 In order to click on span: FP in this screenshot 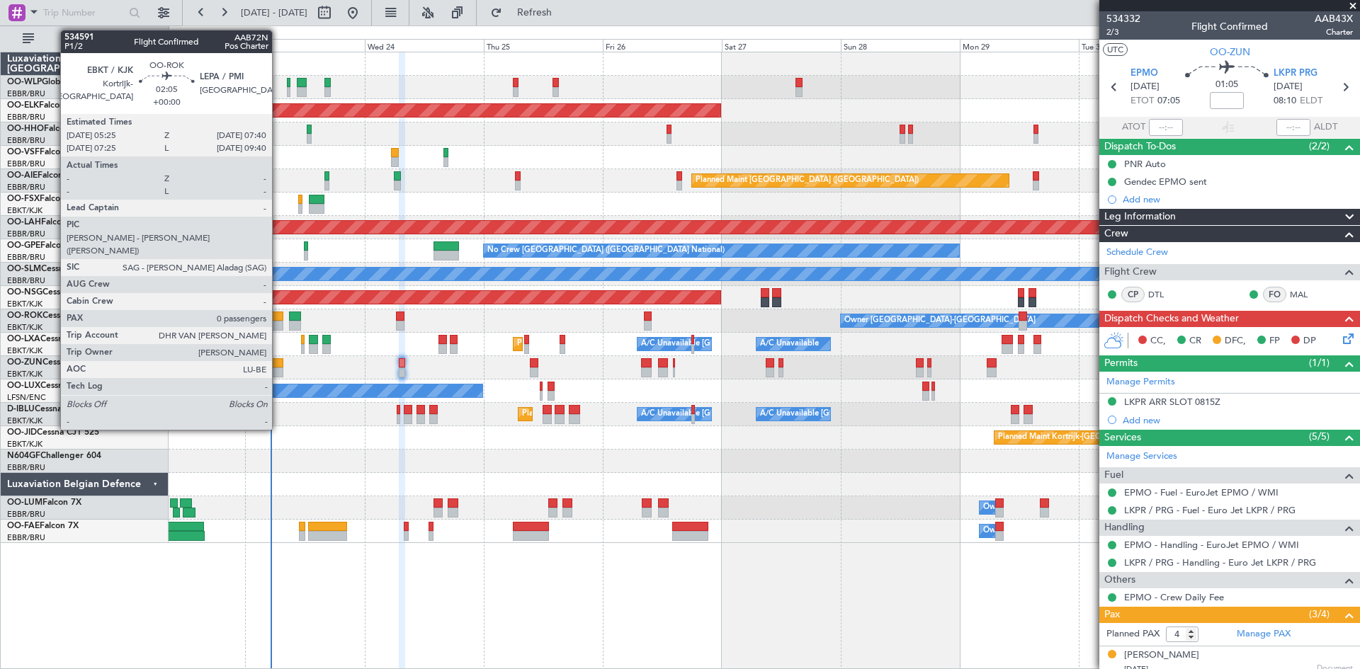, I will do `click(1274, 341)`.